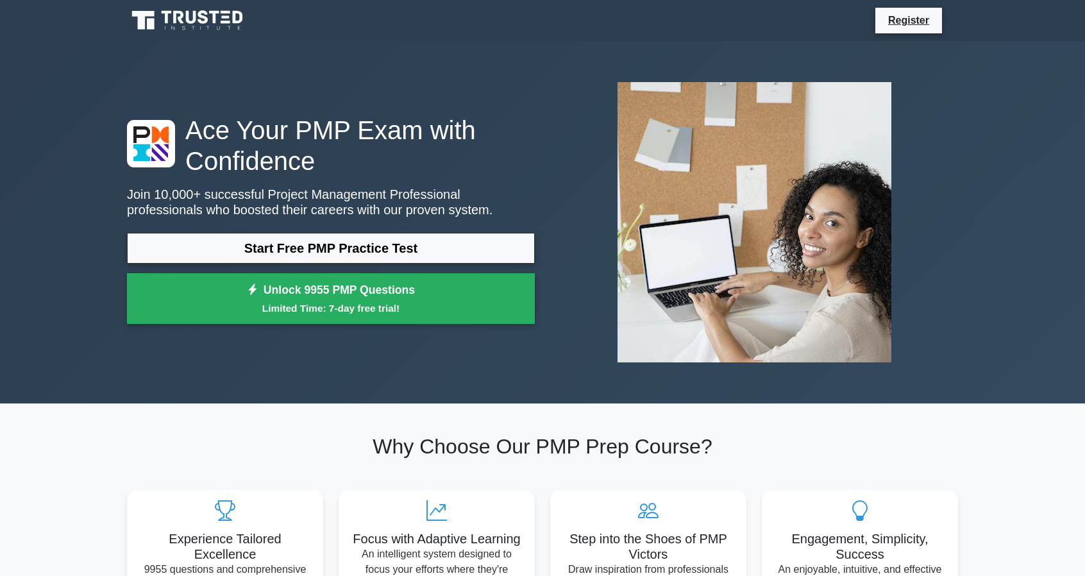 This screenshot has width=1085, height=576. What do you see at coordinates (331, 146) in the screenshot?
I see `h1: Ace Your PMP Exam with Confidence` at bounding box center [331, 146].